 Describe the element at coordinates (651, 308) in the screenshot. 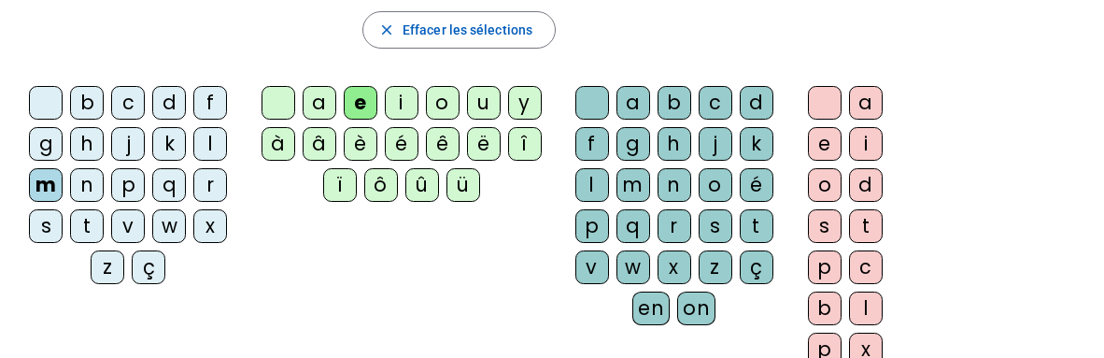

I see `div: en` at that location.